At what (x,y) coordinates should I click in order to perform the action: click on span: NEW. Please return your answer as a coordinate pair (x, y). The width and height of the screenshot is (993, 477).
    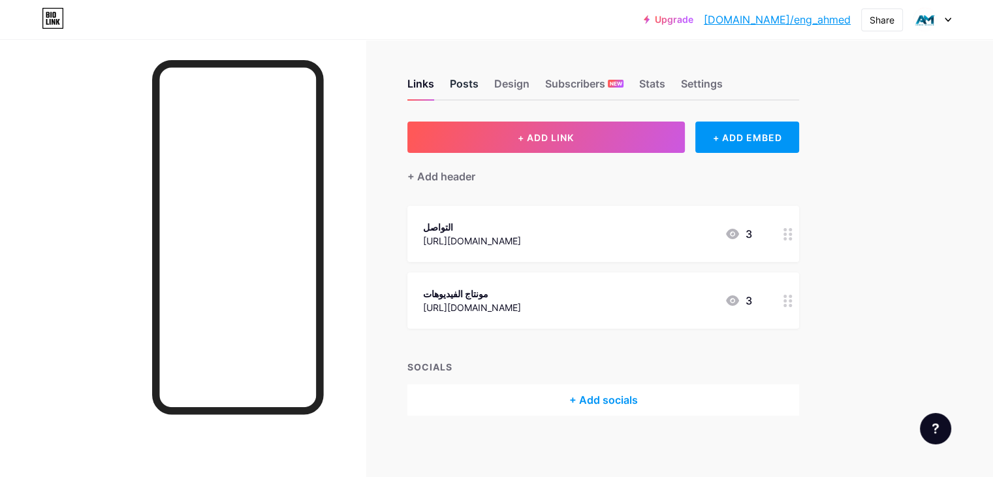
    Looking at the image, I should click on (616, 84).